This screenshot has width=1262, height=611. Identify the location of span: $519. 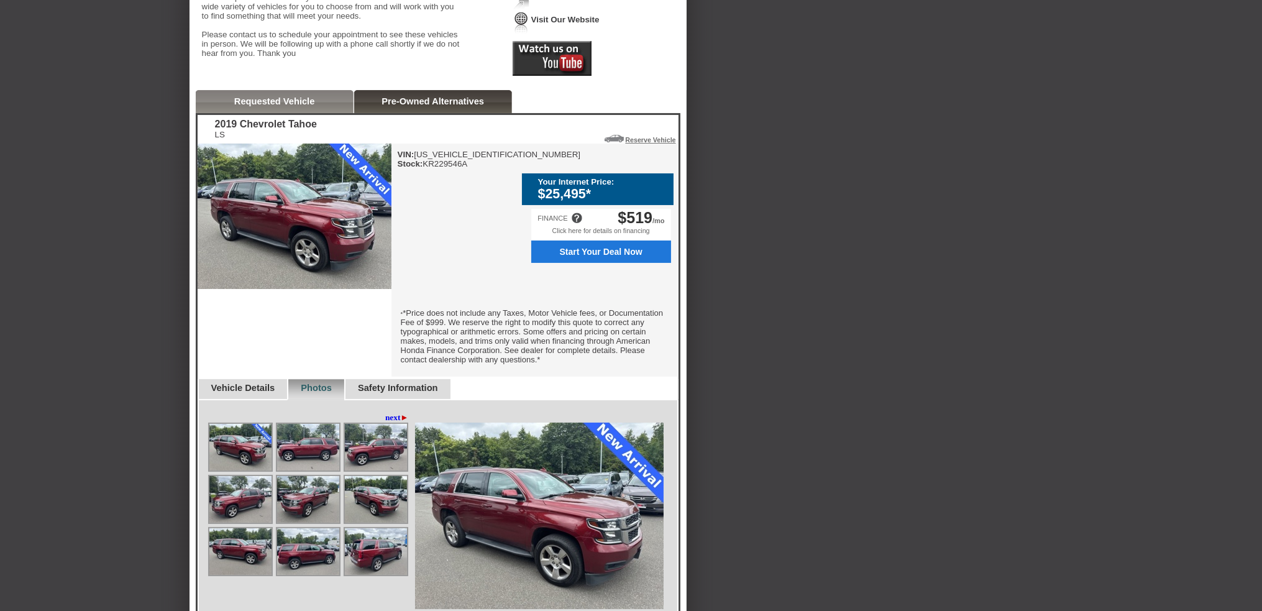
(635, 217).